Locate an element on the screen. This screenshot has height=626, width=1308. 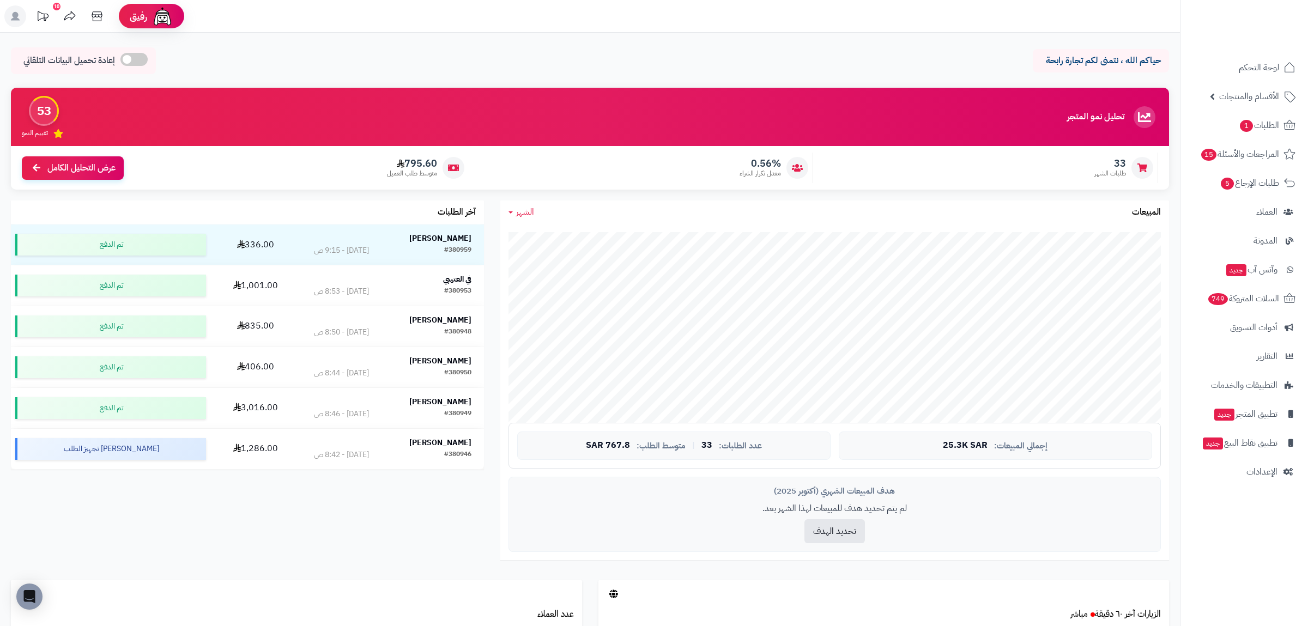
a: وآتس آبجديد is located at coordinates (1244, 270).